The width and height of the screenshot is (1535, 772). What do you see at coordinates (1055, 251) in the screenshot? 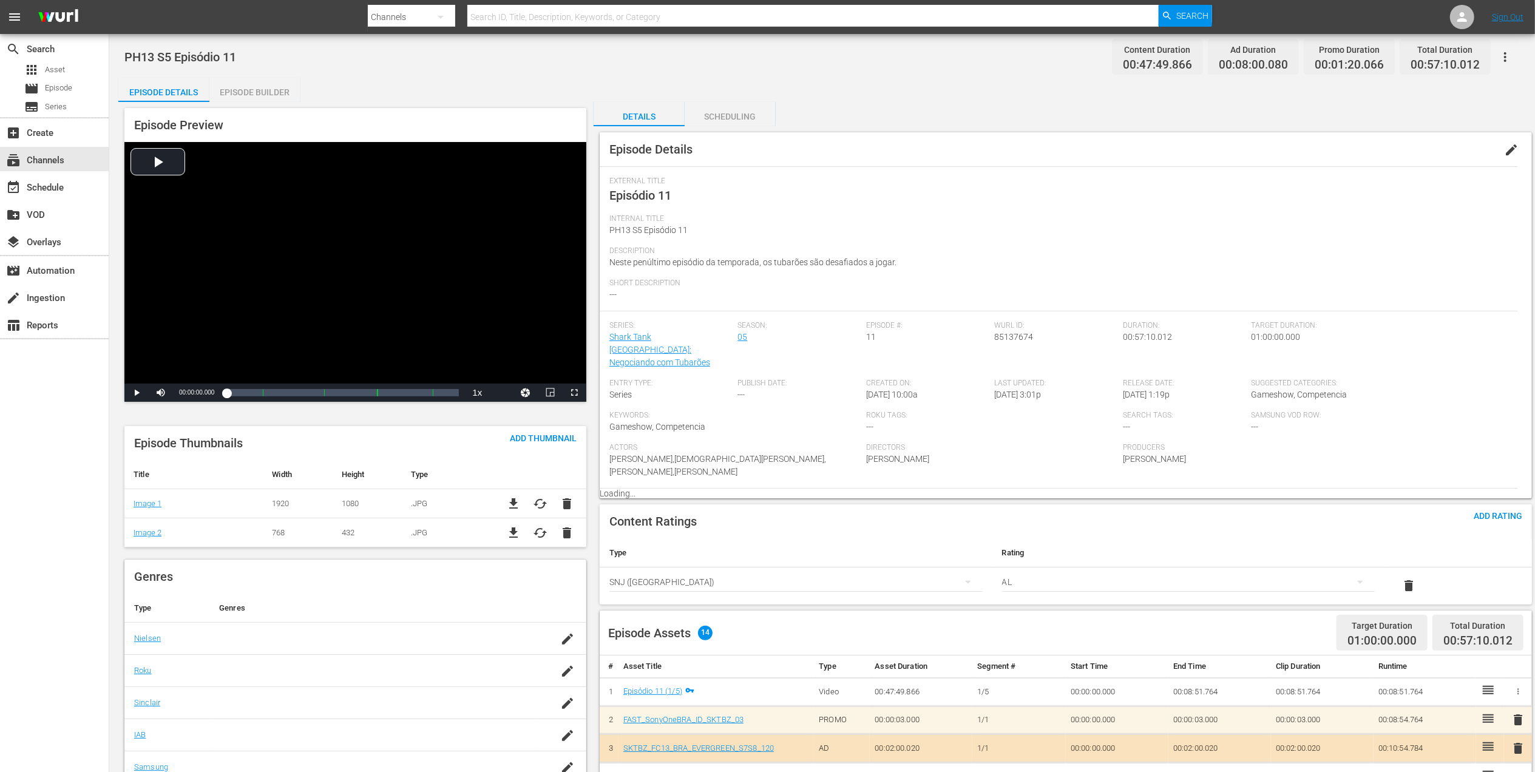
I see `span: Description` at bounding box center [1055, 251].